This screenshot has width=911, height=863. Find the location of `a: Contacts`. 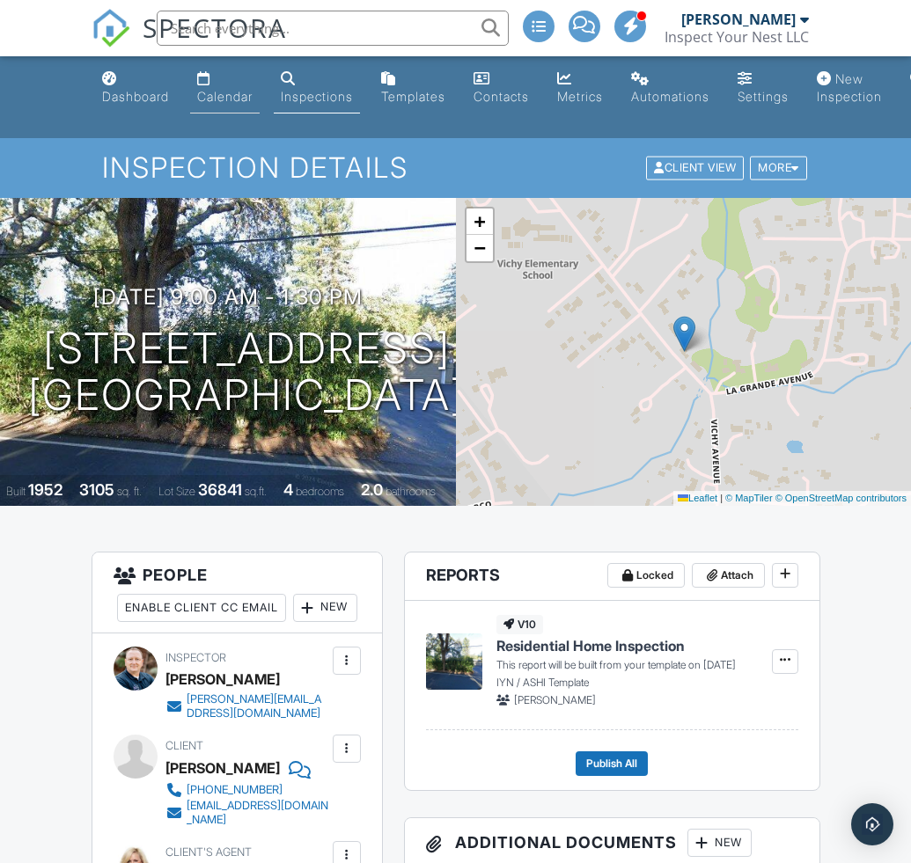

a: Contacts is located at coordinates (501, 88).